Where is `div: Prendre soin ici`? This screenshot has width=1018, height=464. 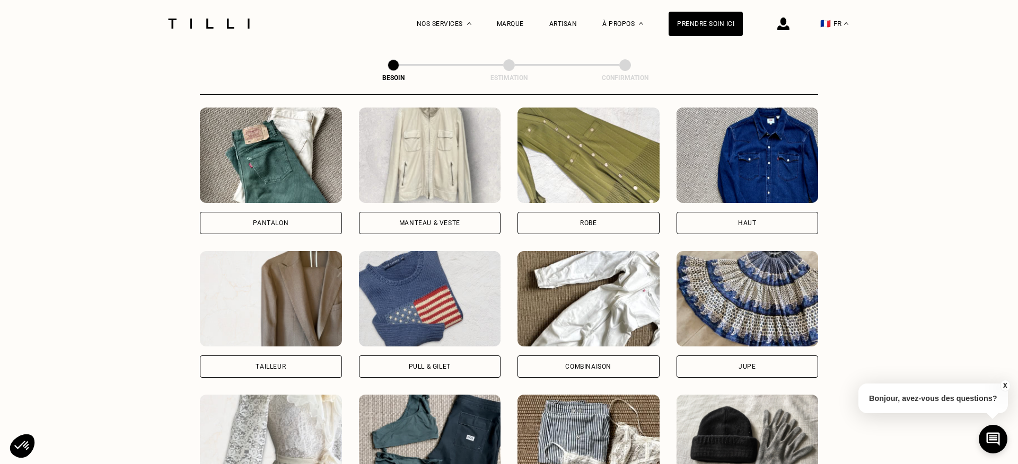
div: Prendre soin ici is located at coordinates (706, 24).